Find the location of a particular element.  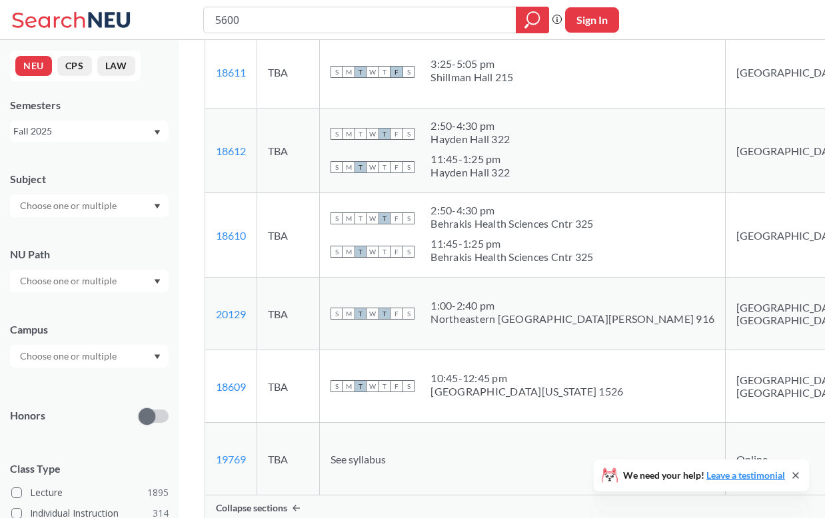

div: 3:25 - 5:05 pm is located at coordinates (472, 64).